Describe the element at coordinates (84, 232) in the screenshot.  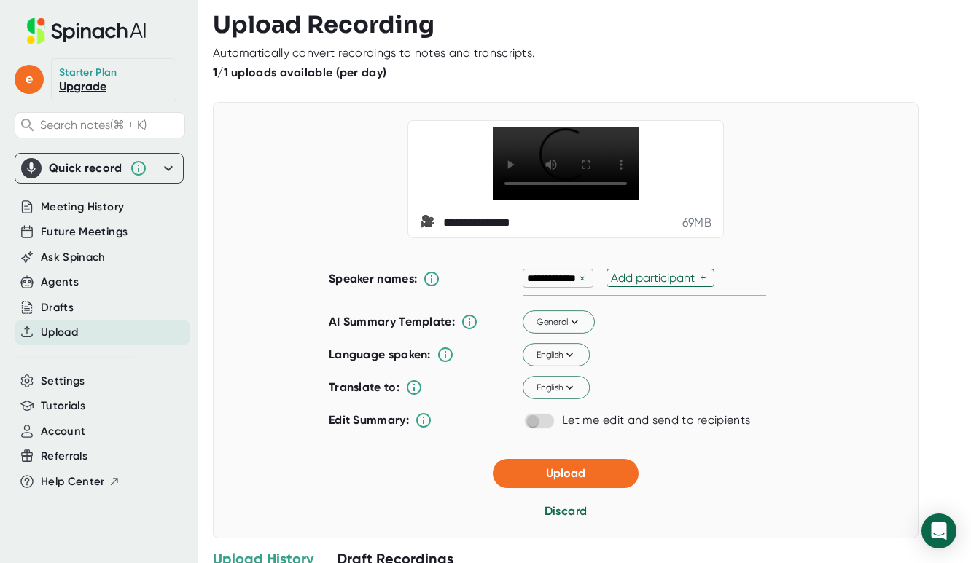
I see `span: Future Meetings` at that location.